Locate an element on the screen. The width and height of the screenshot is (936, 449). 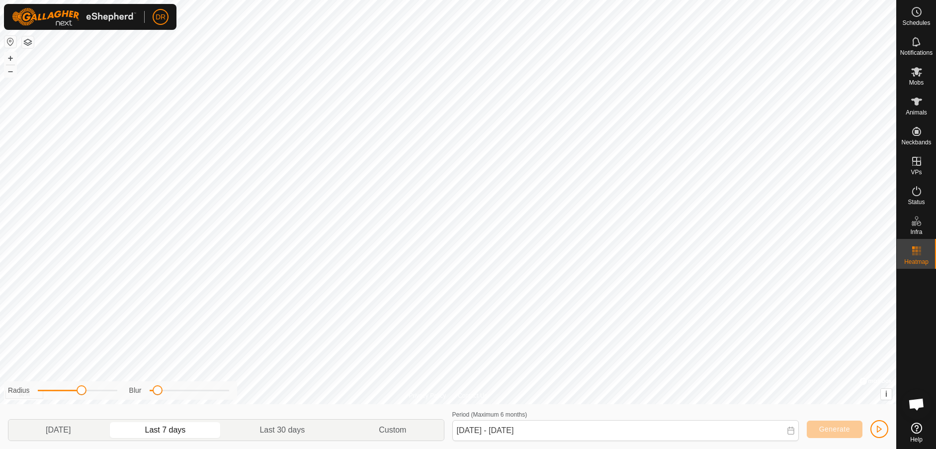
button: i is located at coordinates (887, 394).